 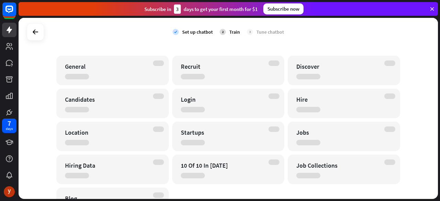 What do you see at coordinates (222, 66) in the screenshot?
I see `div: Recruit` at bounding box center [222, 66].